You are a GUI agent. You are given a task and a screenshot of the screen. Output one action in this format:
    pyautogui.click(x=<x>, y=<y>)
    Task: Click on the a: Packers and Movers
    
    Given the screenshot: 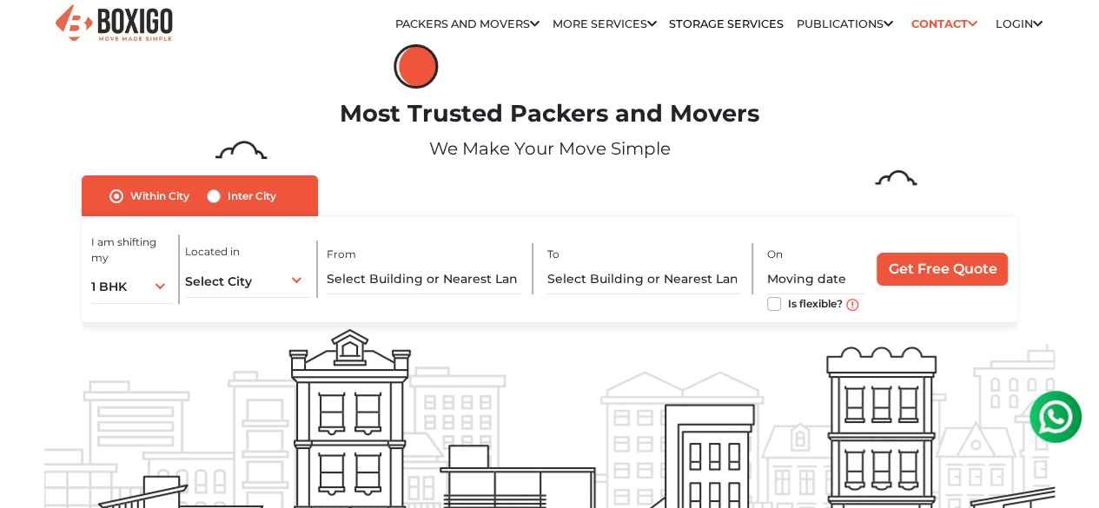 What is the action you would take?
    pyautogui.click(x=467, y=23)
    